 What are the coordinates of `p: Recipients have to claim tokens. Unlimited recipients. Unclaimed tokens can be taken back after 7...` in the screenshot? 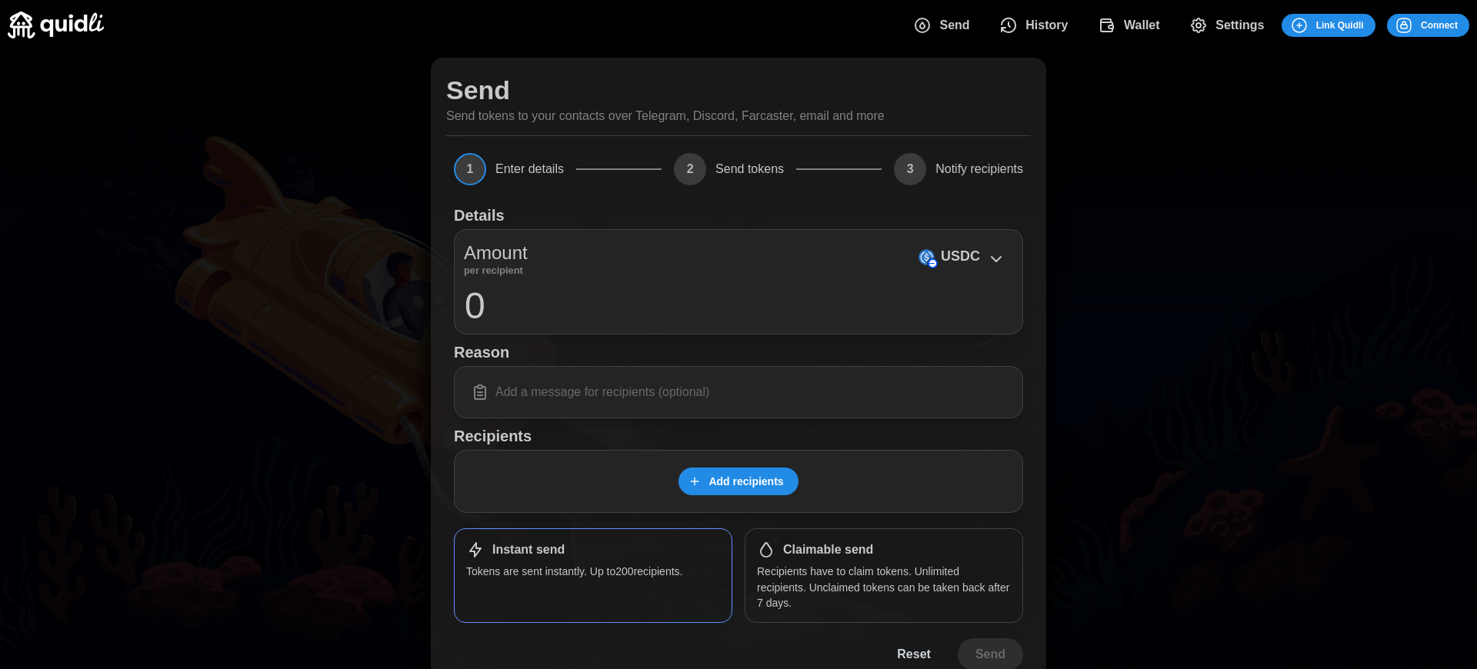 It's located at (884, 587).